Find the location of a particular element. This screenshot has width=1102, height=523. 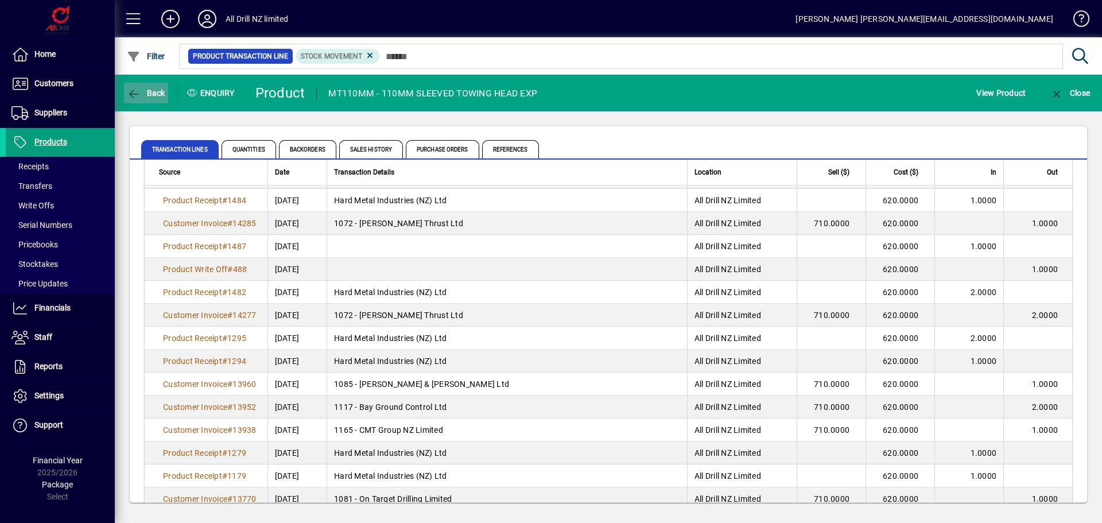

span: View Product is located at coordinates (1001, 93).